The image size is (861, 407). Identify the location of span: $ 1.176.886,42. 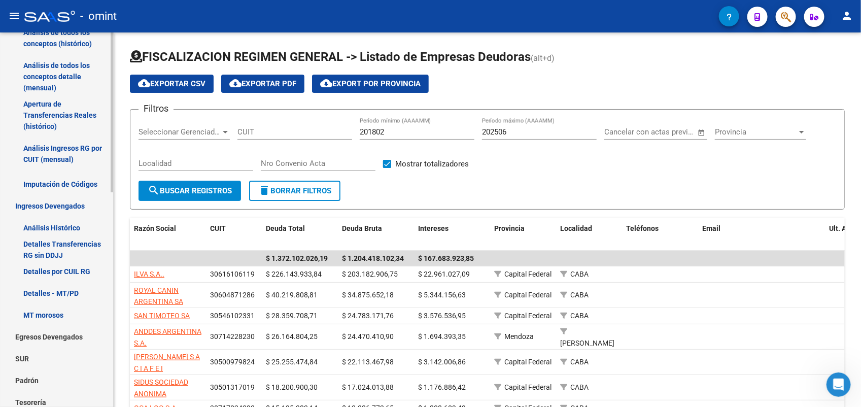
(442, 387).